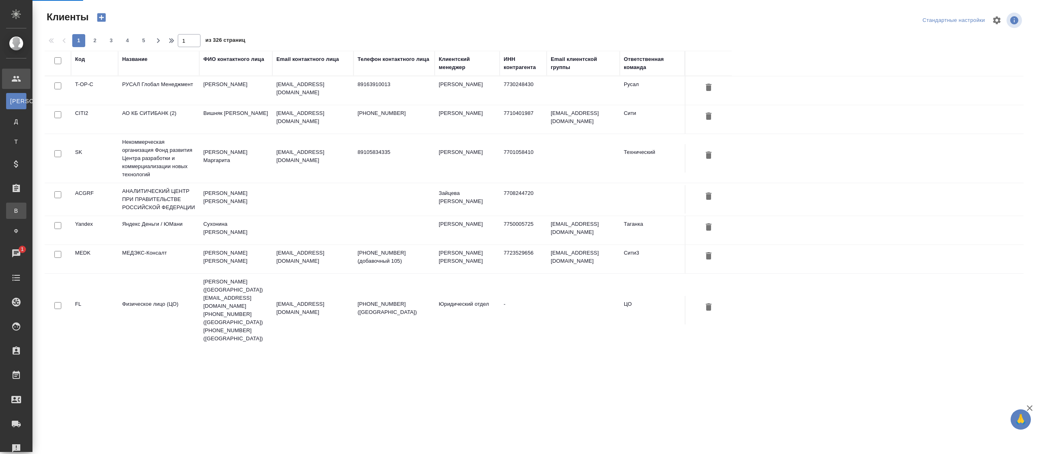 The width and height of the screenshot is (1039, 454). Describe the element at coordinates (652, 63) in the screenshot. I see `div: Ответственная команда` at that location.